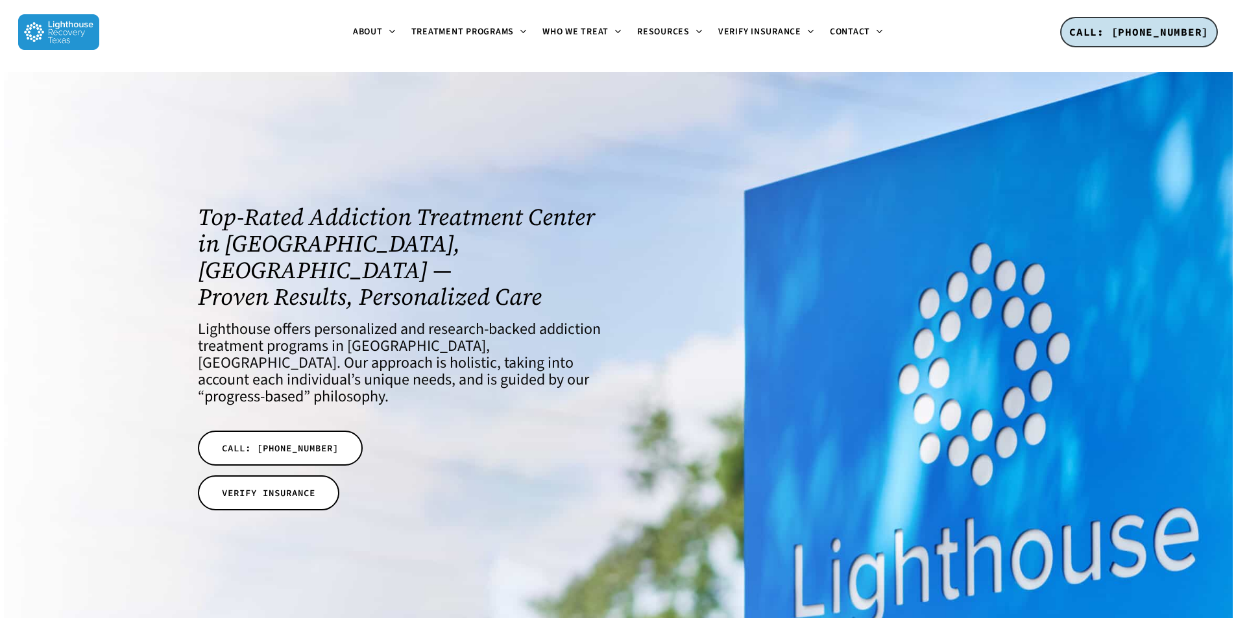  I want to click on a: Verify Insurance, so click(766, 32).